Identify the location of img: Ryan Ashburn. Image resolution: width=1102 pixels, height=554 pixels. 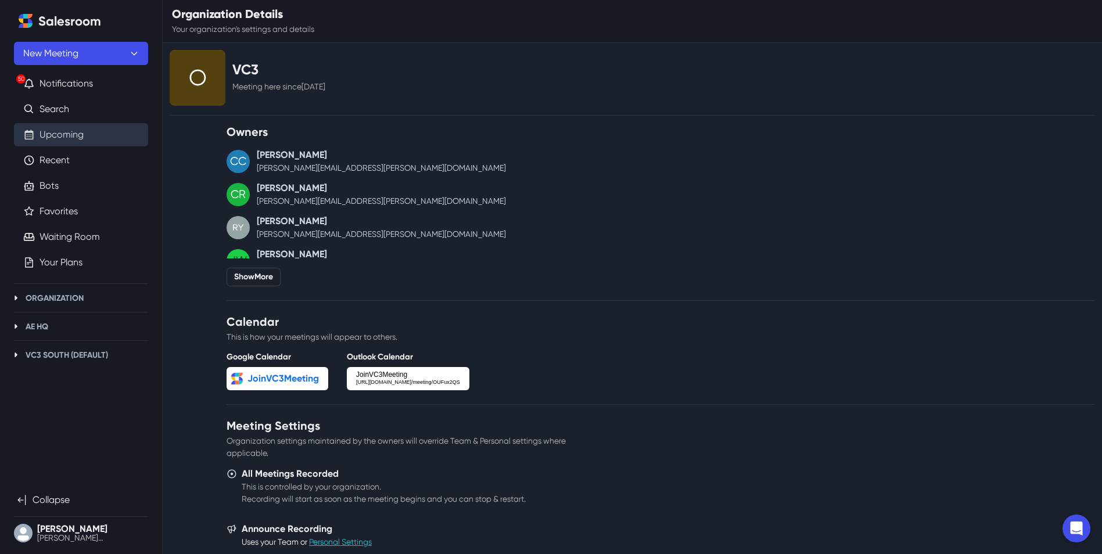
(238, 228).